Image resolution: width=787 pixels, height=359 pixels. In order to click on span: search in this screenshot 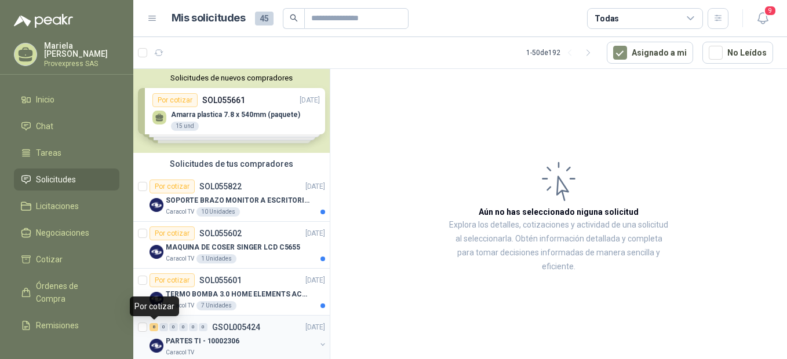, I will do `click(294, 18)`.